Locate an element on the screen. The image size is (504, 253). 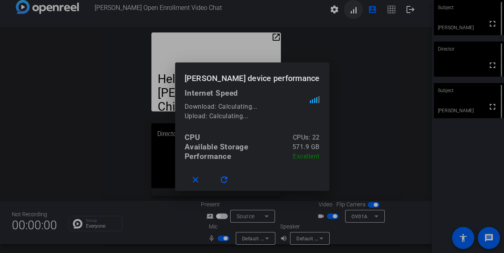
div: Excellent is located at coordinates (306, 157).